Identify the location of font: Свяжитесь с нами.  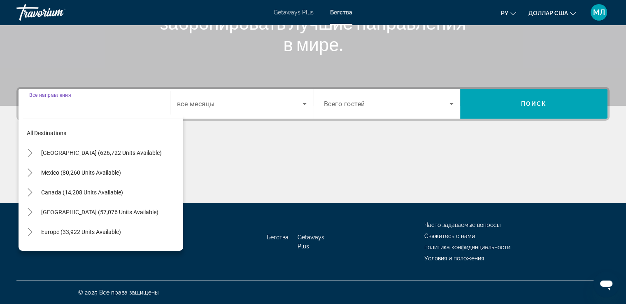
(449, 236).